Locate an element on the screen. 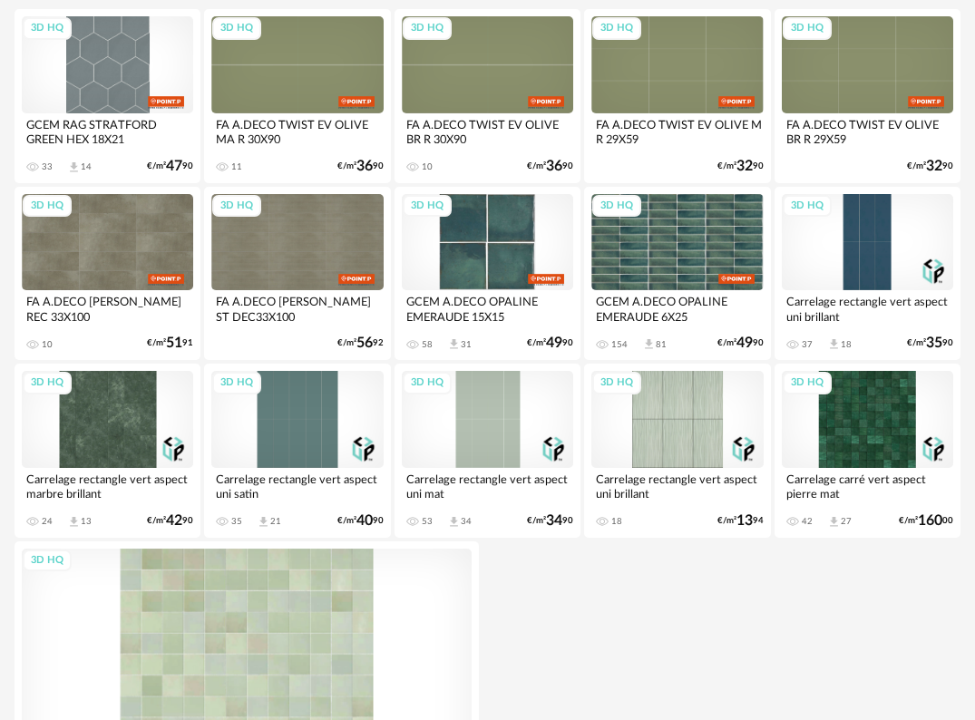 This screenshot has height=720, width=975. div: 37 is located at coordinates (807, 345).